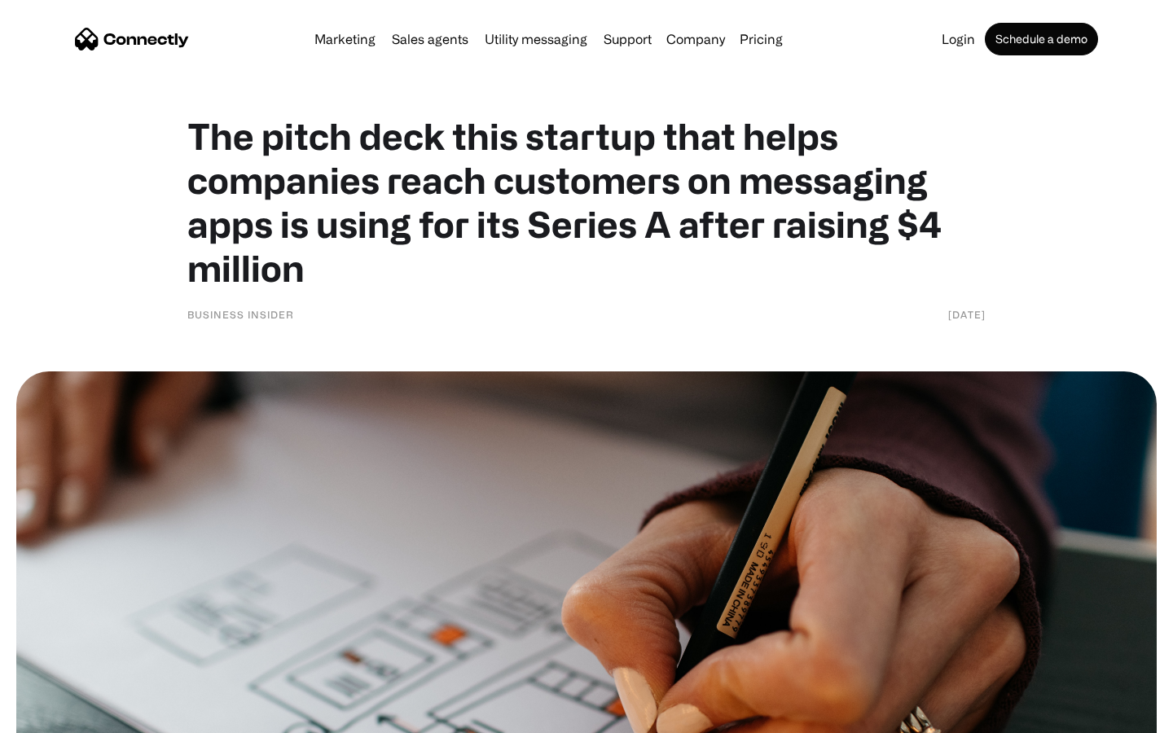 The width and height of the screenshot is (1173, 733). What do you see at coordinates (57, 716) in the screenshot?
I see `aside: Language selected: English` at bounding box center [57, 716].